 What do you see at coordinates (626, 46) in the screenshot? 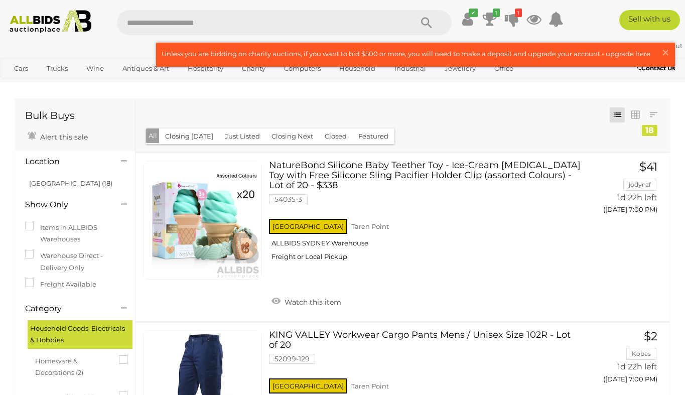
I see `strong: theozstore` at bounding box center [626, 46].